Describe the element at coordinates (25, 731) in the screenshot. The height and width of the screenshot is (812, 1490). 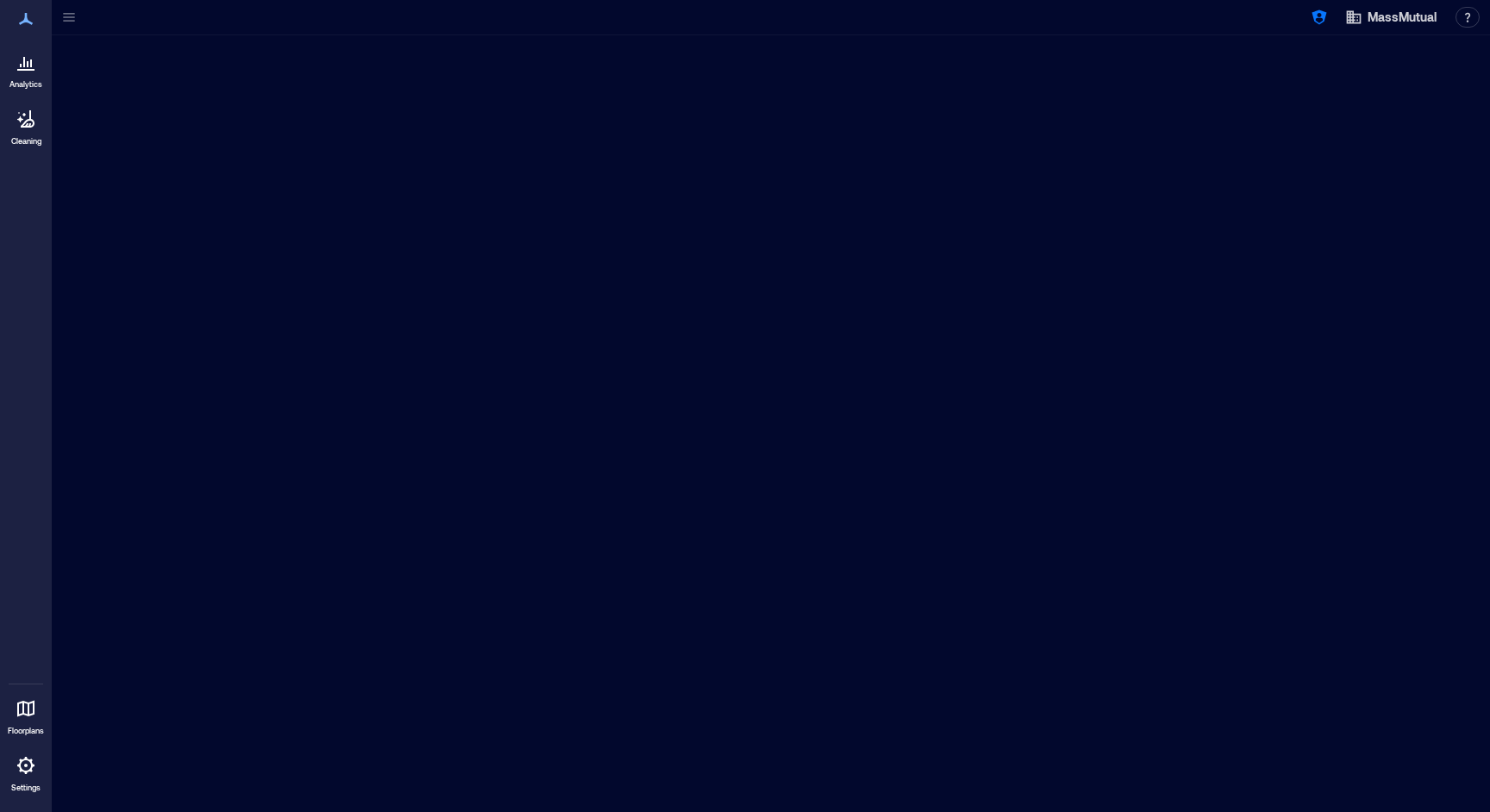
I see `p: Floorplans` at that location.